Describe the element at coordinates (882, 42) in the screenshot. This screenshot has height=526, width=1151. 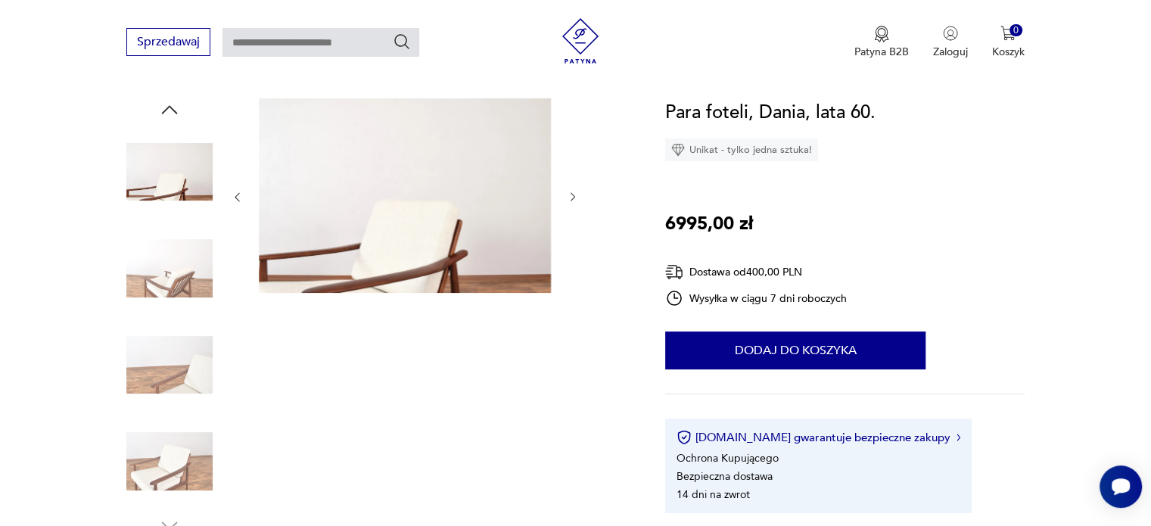
I see `button: Patyna B2B` at that location.